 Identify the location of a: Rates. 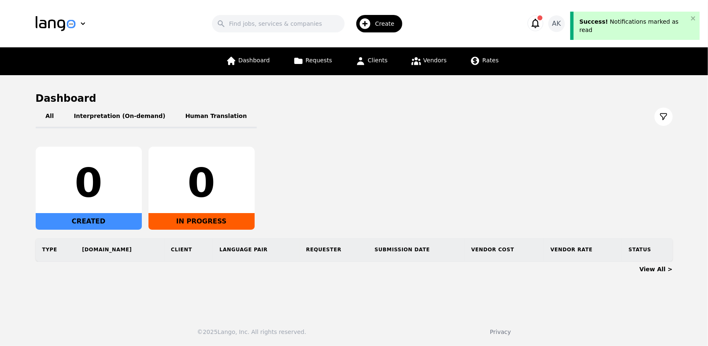
(484, 61).